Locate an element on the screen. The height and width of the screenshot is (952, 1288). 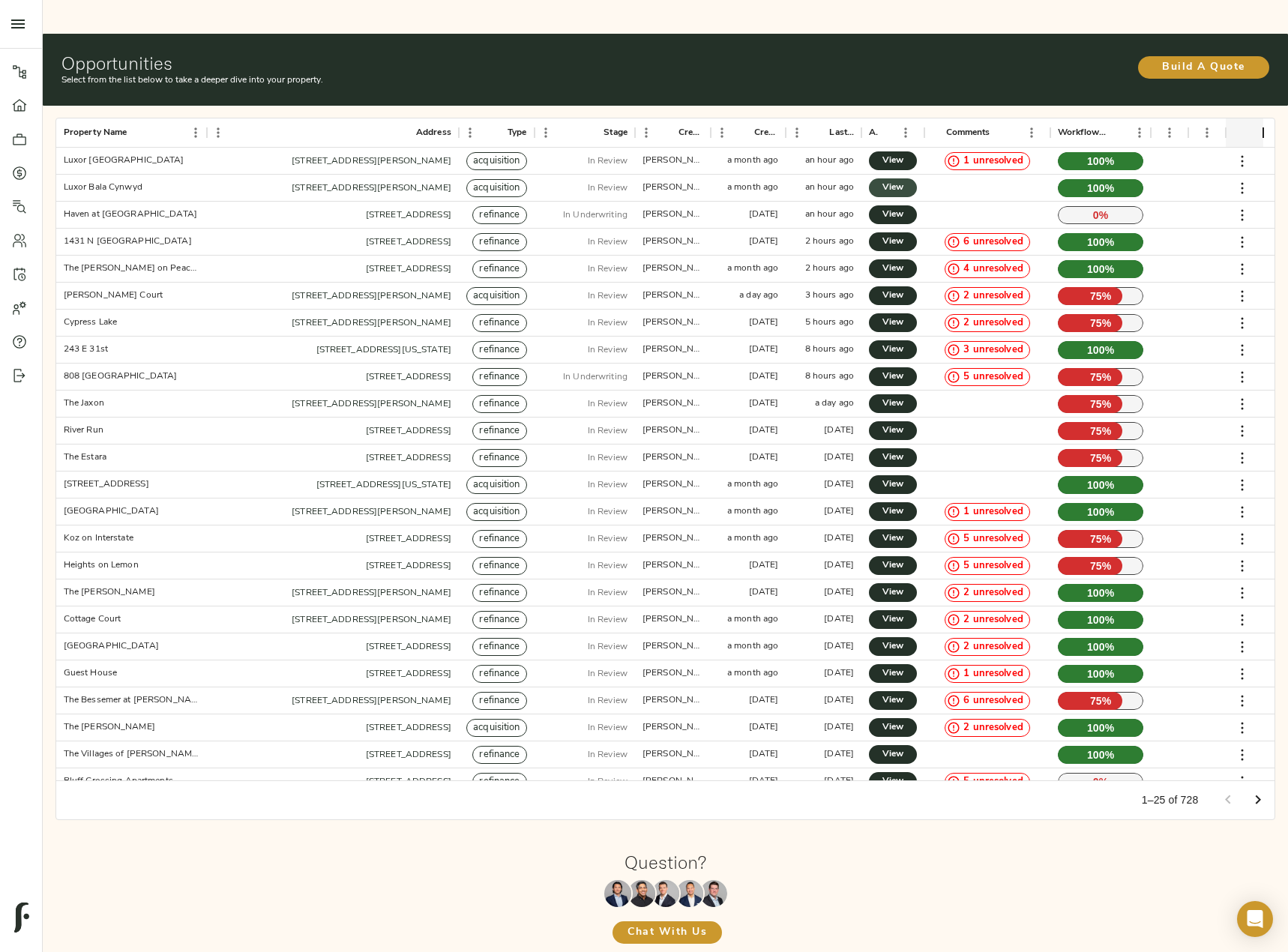
div: Stage is located at coordinates (585, 133).